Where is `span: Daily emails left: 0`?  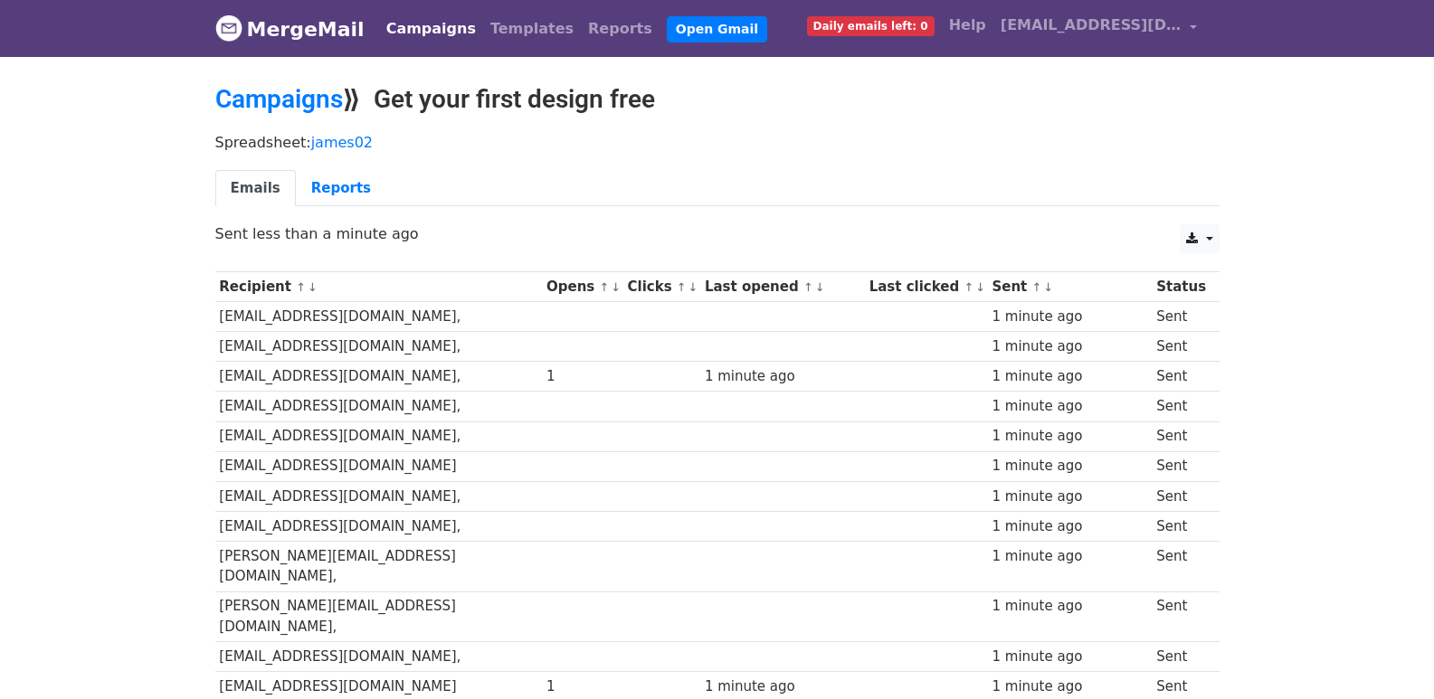 span: Daily emails left: 0 is located at coordinates (870, 26).